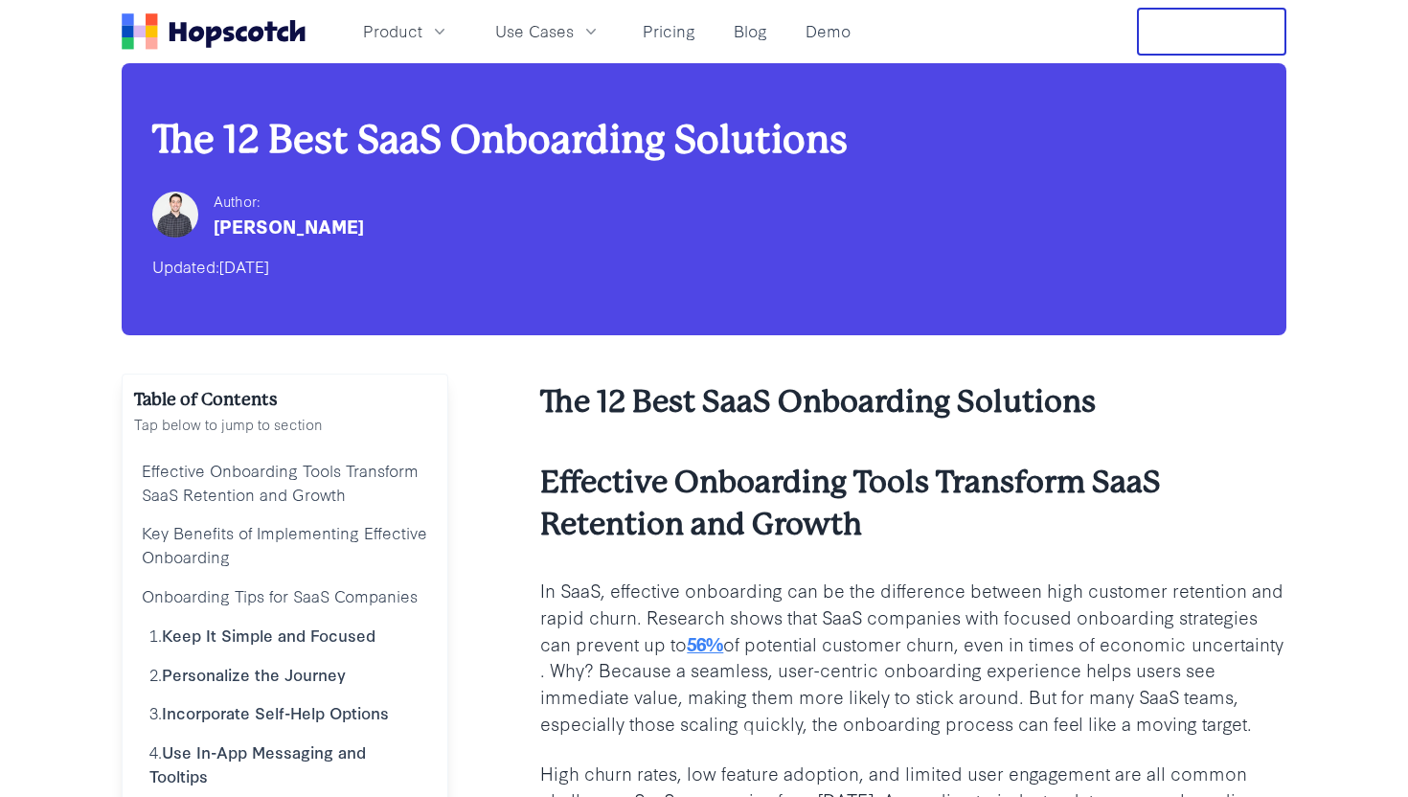 The image size is (1408, 797). What do you see at coordinates (705, 643) in the screenshot?
I see `a: 56%` at bounding box center [705, 643].